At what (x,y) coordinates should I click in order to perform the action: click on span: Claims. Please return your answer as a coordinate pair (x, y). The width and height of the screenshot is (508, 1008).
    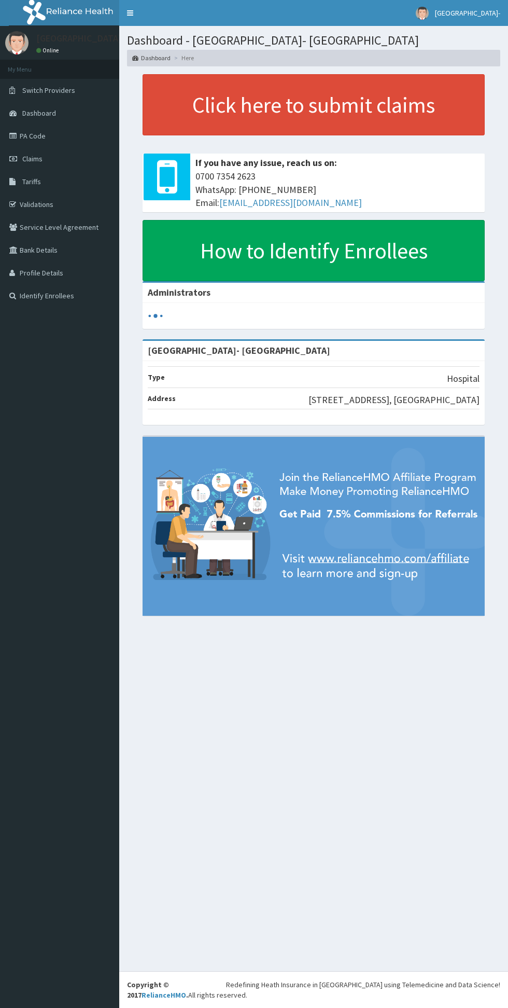
    Looking at the image, I should click on (32, 159).